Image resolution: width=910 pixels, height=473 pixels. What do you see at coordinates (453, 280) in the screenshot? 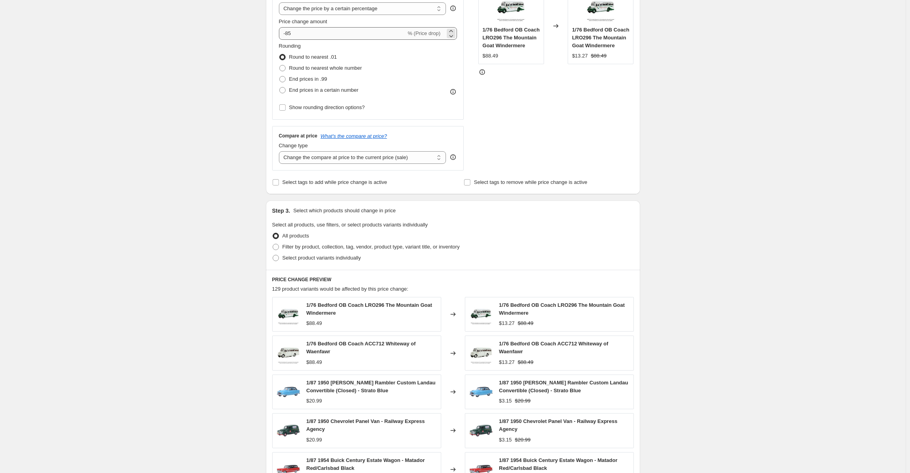
I see `h6: PRICE CHANGE PREVIEW` at bounding box center [453, 280].